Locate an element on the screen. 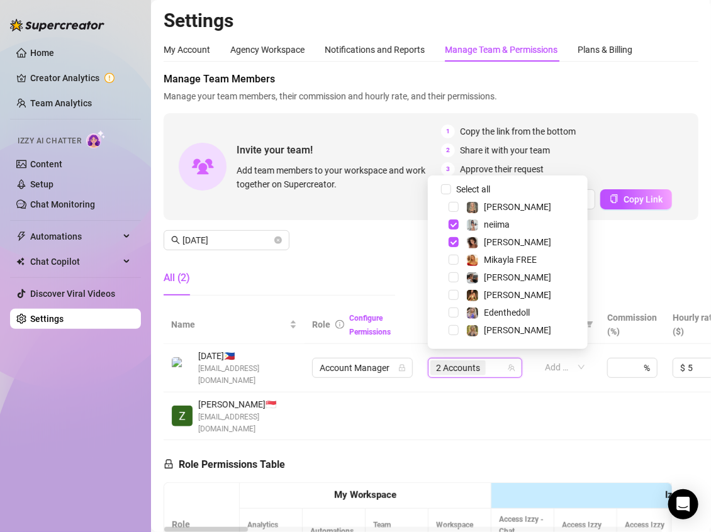 Image resolution: width=711 pixels, height=532 pixels. a: Content is located at coordinates (46, 164).